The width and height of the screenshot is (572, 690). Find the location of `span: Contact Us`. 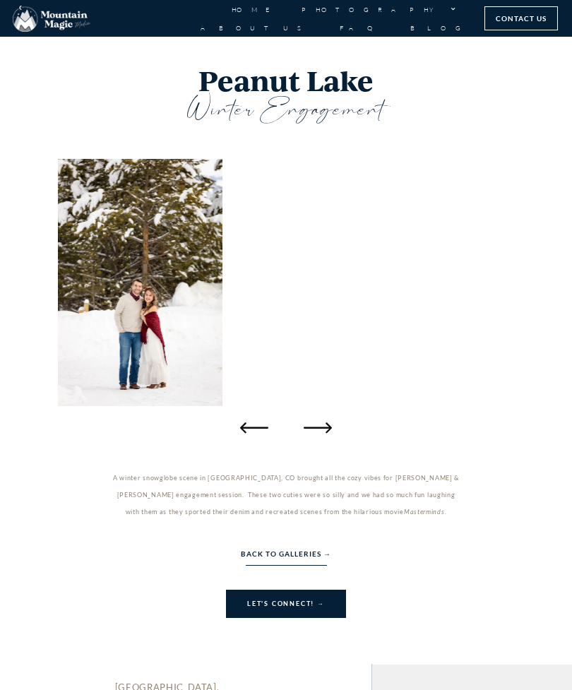

span: Contact Us is located at coordinates (521, 18).